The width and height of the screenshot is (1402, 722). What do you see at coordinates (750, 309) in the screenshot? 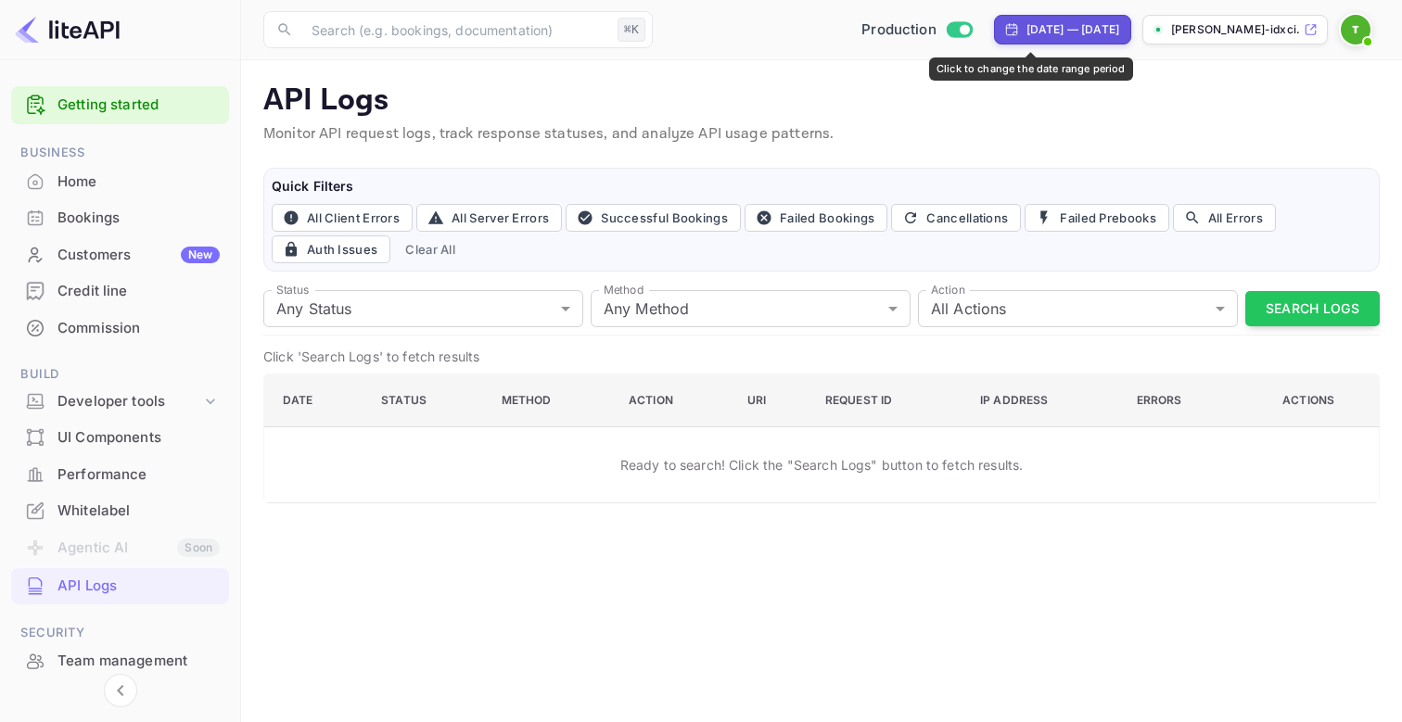
I see `div: Any Method` at bounding box center [750, 309].